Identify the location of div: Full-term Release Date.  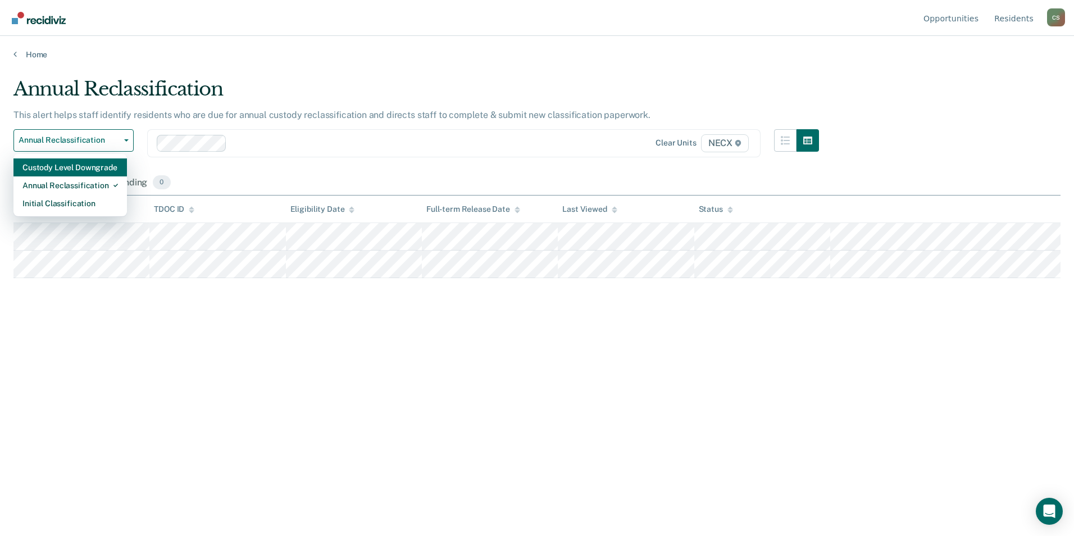
(473, 209).